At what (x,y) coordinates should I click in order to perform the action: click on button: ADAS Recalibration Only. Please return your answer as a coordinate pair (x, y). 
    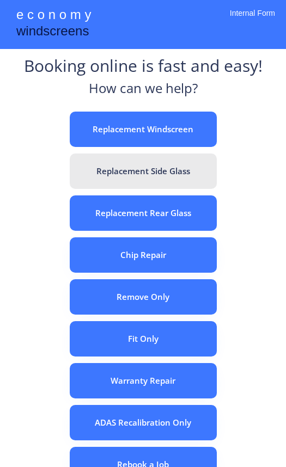
    Looking at the image, I should click on (143, 422).